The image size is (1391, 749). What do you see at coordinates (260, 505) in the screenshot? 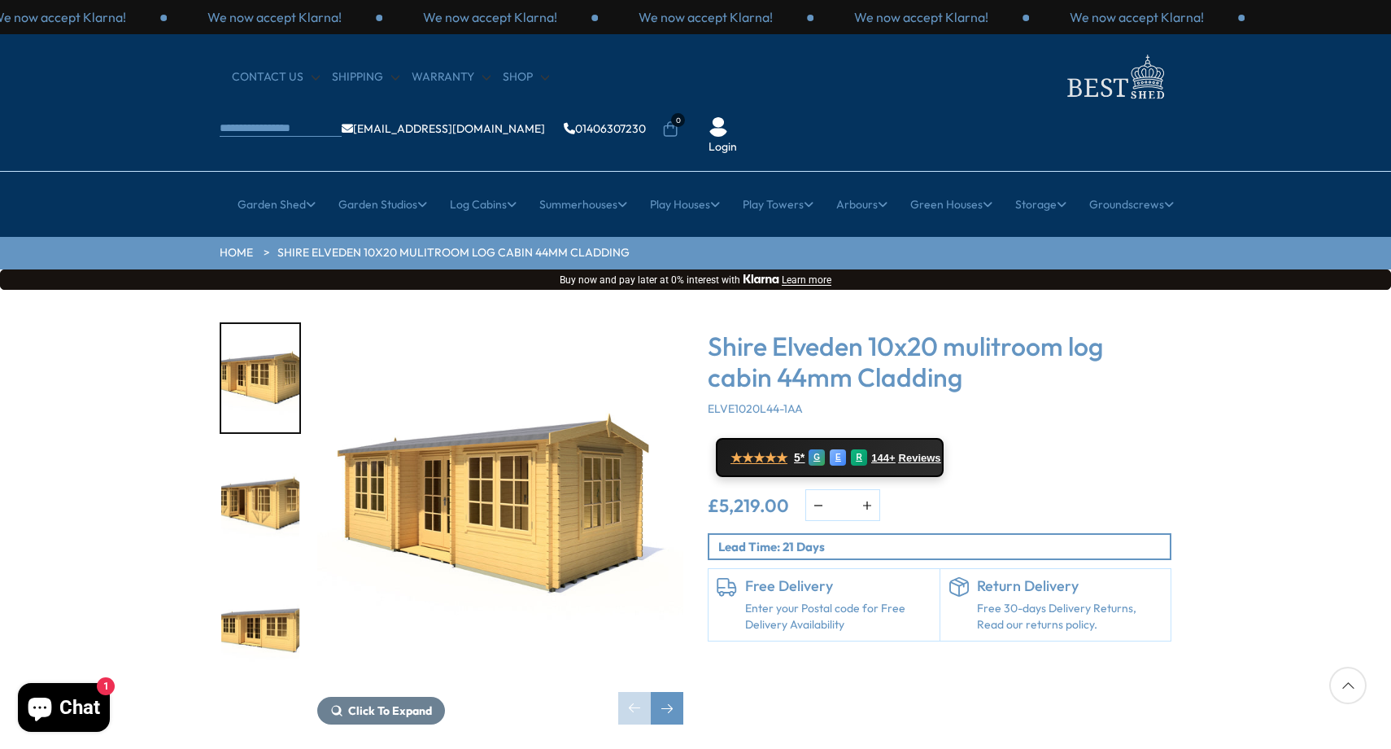
I see `div: 2 / 6` at bounding box center [260, 505].